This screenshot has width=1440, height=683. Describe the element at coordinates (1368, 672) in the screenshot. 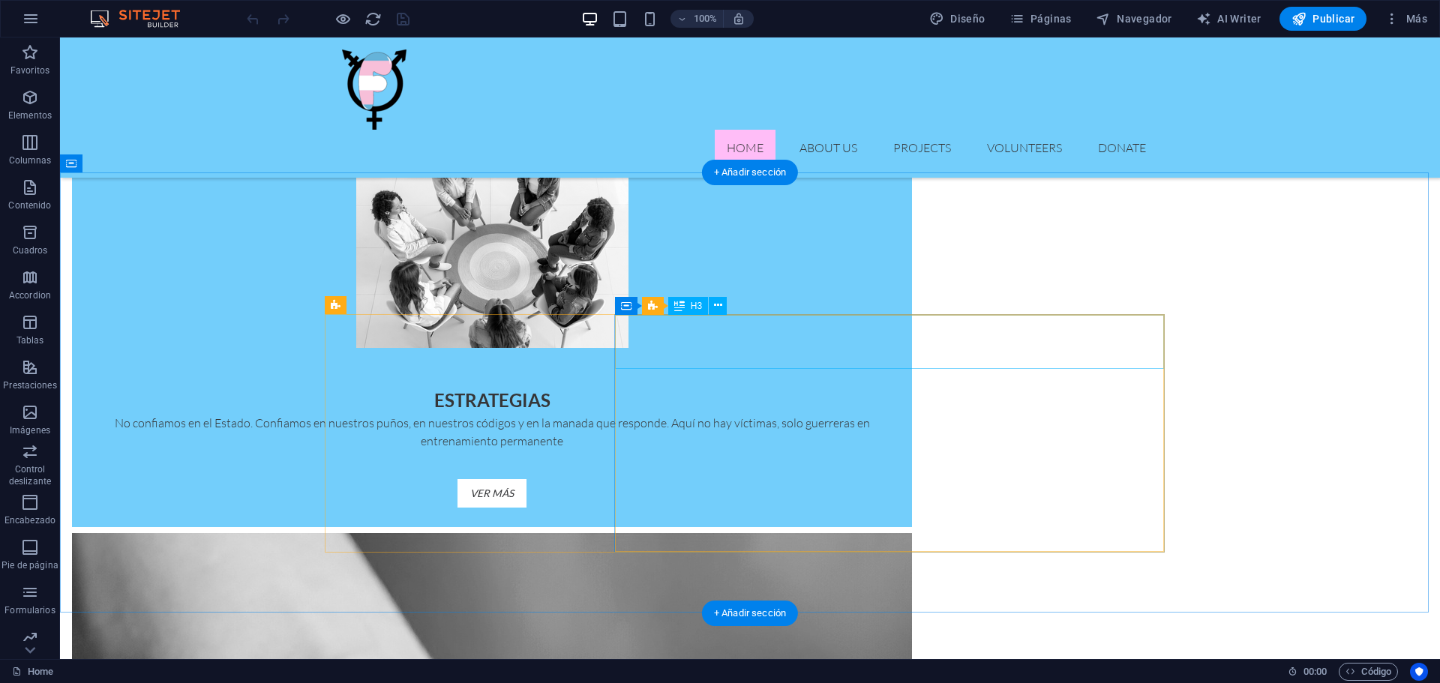

I see `button: Código` at that location.